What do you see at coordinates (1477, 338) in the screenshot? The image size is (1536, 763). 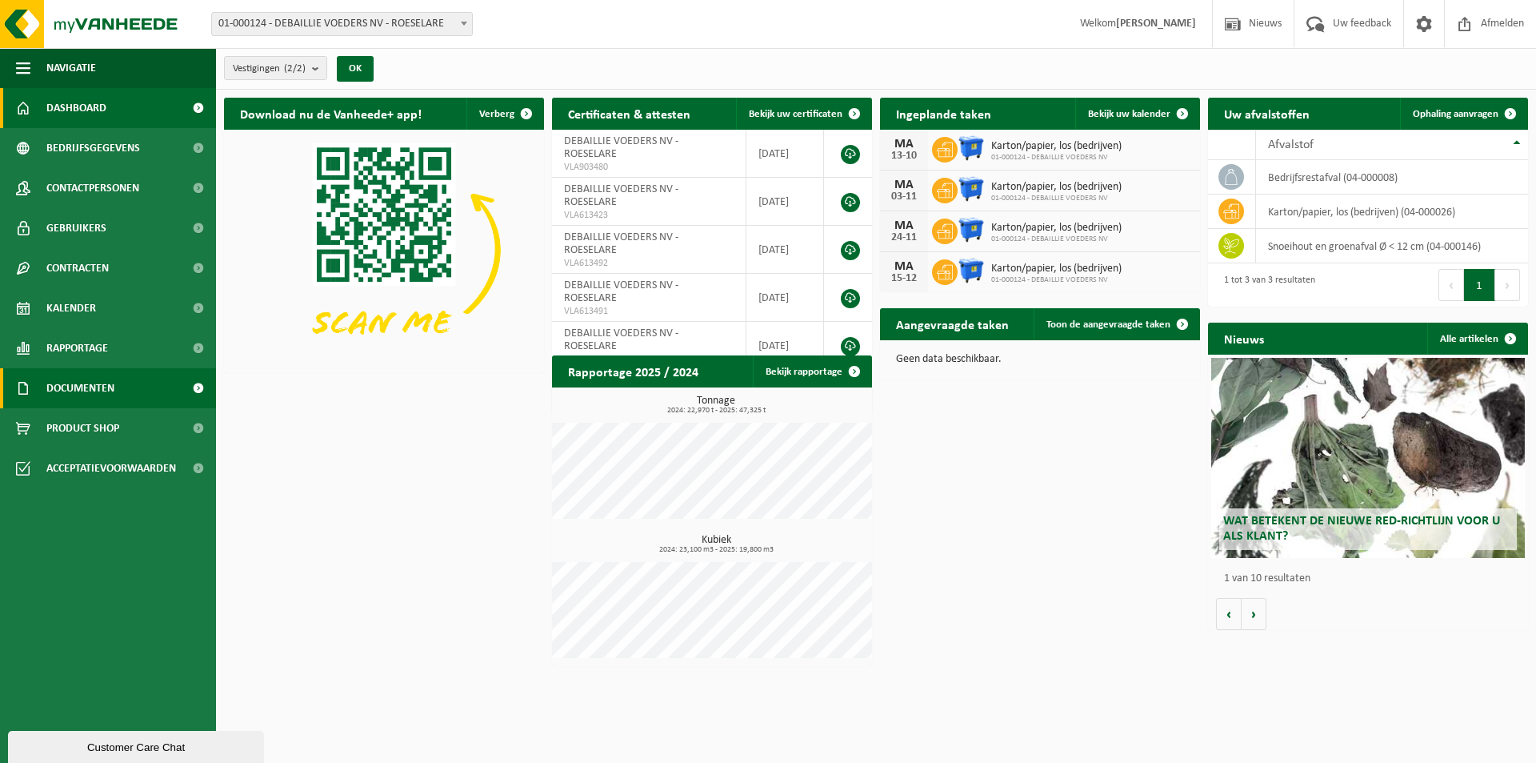 I see `a: Alle artikelen` at bounding box center [1477, 338].